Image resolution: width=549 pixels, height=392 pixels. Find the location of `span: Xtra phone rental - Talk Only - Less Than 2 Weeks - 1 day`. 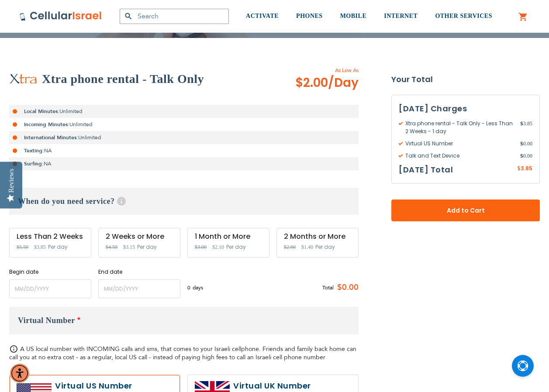

span: Xtra phone rental - Talk Only - Less Than 2 Weeks - 1 day is located at coordinates (459, 128).